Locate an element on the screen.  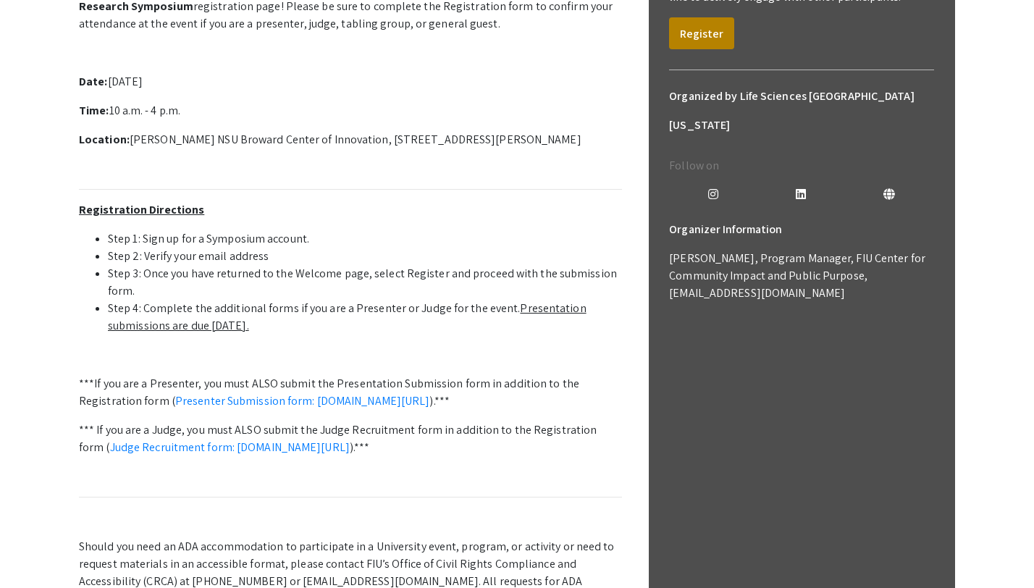
li: Step 1: Sign up for a Symposium account. is located at coordinates (365, 239).